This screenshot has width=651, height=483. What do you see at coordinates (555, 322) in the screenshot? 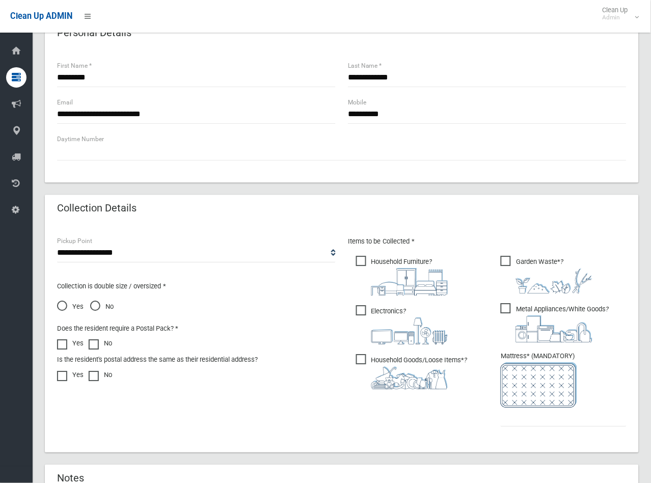
I see `span: Metal Appliances/White Goods` at bounding box center [555, 322].